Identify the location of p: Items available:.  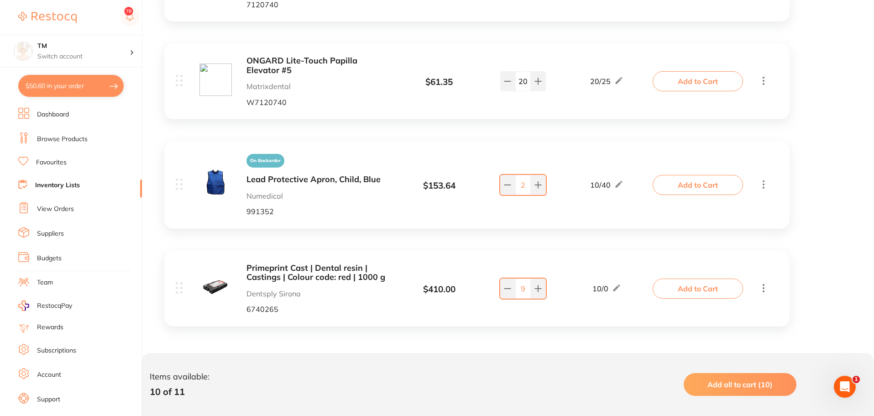
(179, 377).